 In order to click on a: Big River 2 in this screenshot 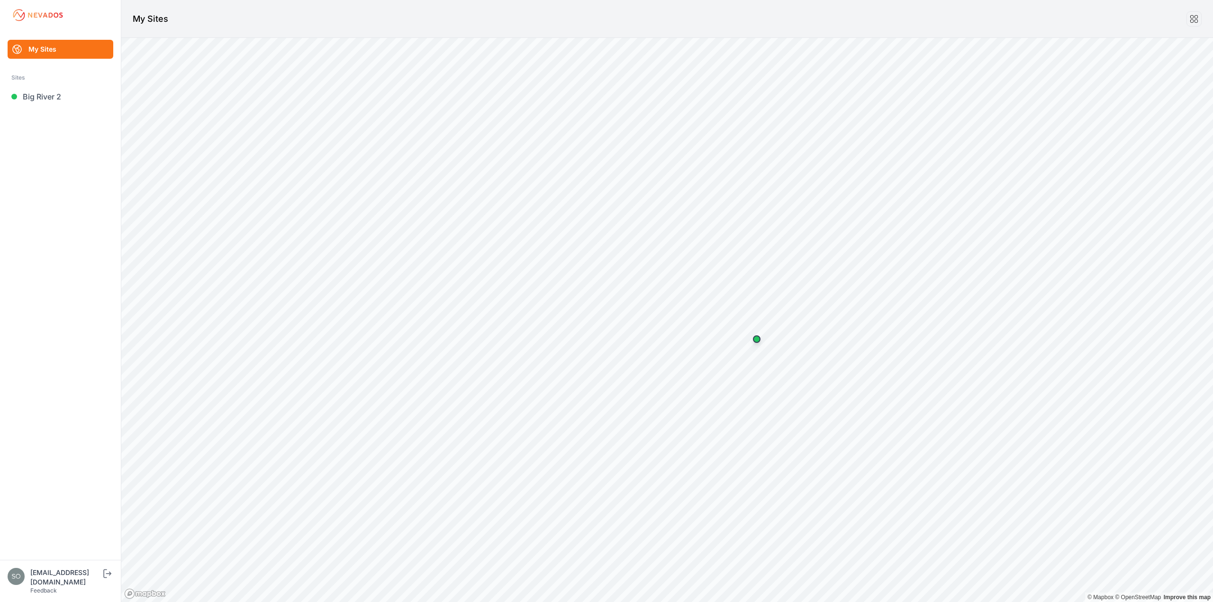, I will do `click(60, 97)`.